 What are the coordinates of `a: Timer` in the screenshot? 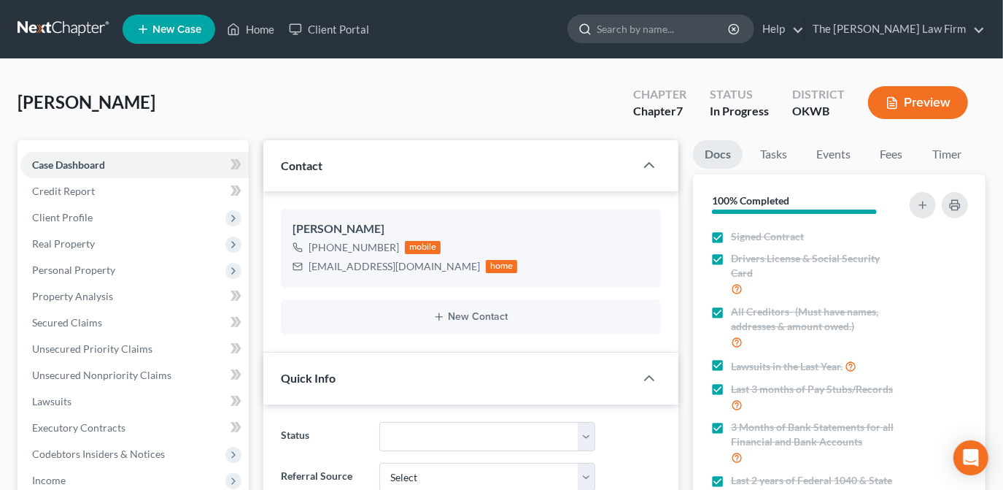 It's located at (947, 154).